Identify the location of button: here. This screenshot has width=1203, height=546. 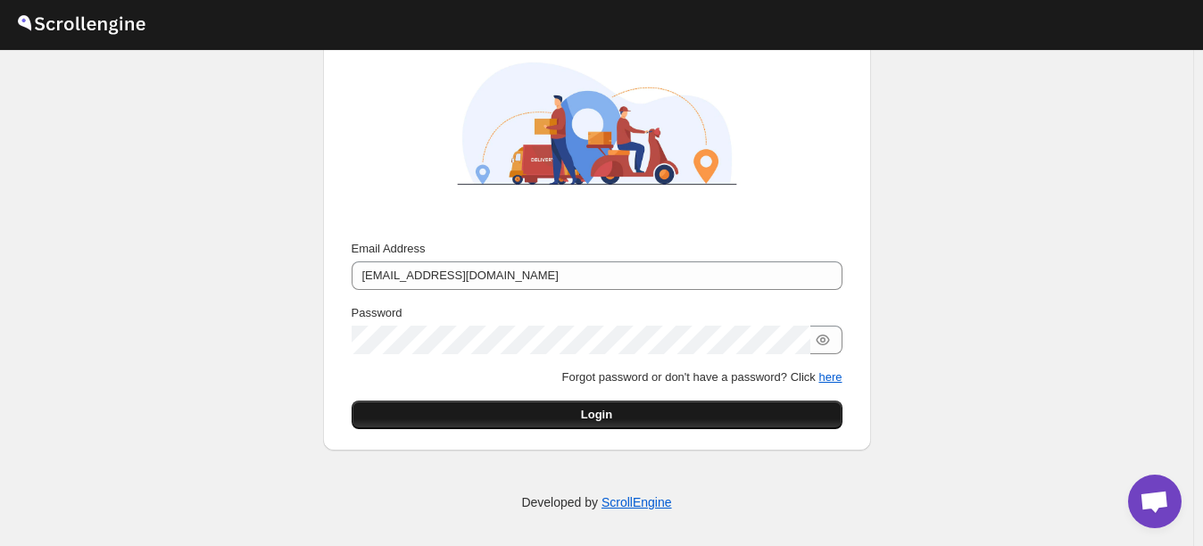
(830, 376).